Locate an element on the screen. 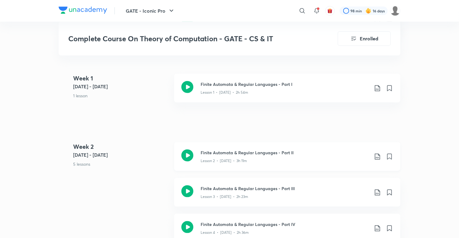  button: GATE - Iconic Pro is located at coordinates (150, 11).